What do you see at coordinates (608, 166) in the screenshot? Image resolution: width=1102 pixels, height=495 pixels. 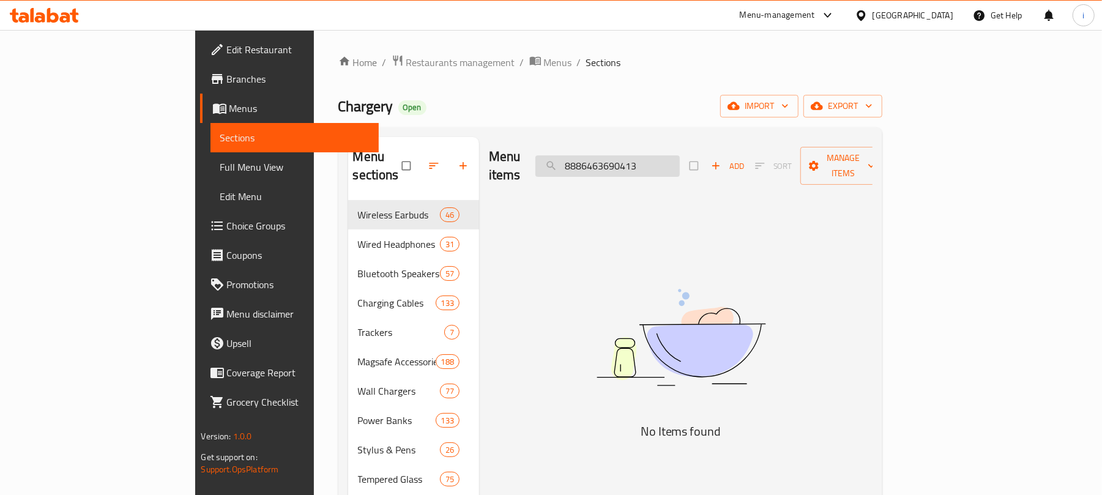 I see `input: search` at bounding box center [608, 166].